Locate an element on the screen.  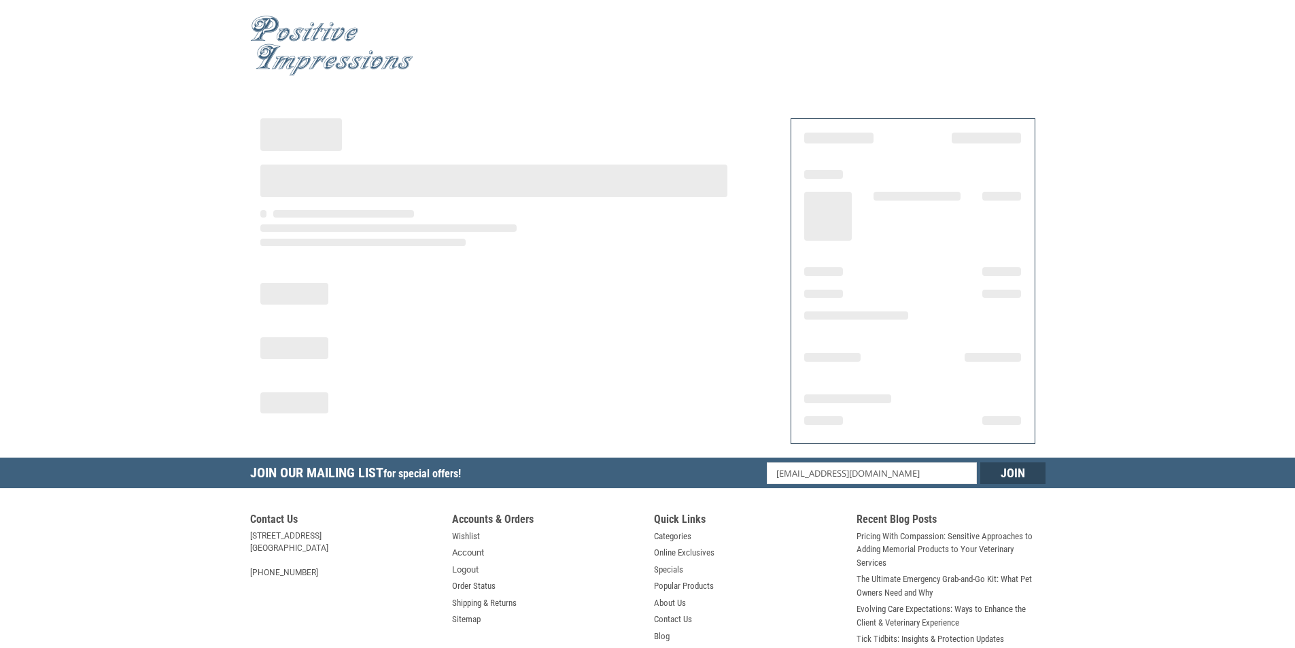
a: Popular Products is located at coordinates (684, 586).